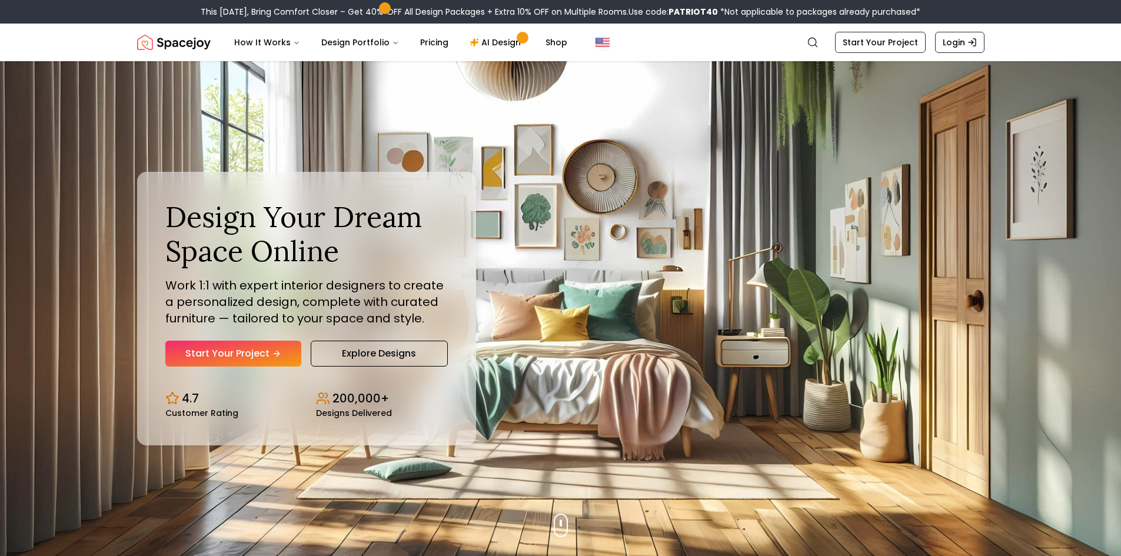 This screenshot has height=556, width=1121. What do you see at coordinates (602, 42) in the screenshot?
I see `img: United States` at bounding box center [602, 42].